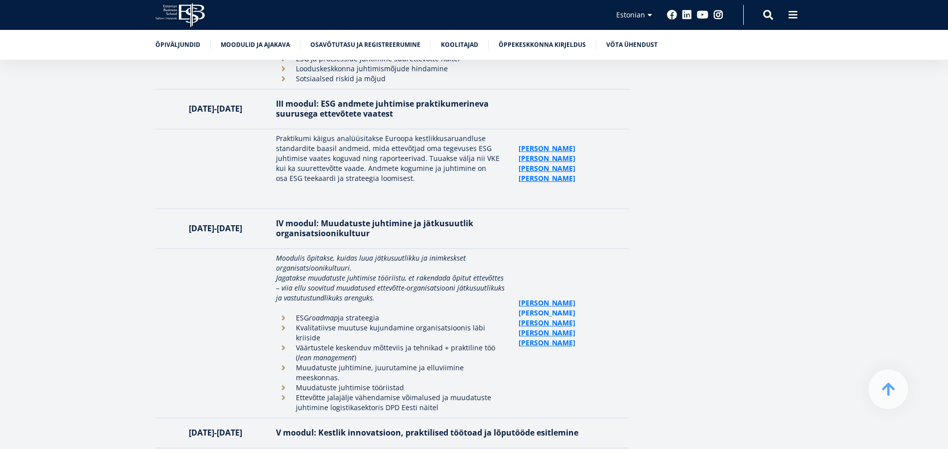 This screenshot has height=449, width=948. What do you see at coordinates (542, 45) in the screenshot?
I see `a: Õppekeskkonna kirjeldus` at bounding box center [542, 45].